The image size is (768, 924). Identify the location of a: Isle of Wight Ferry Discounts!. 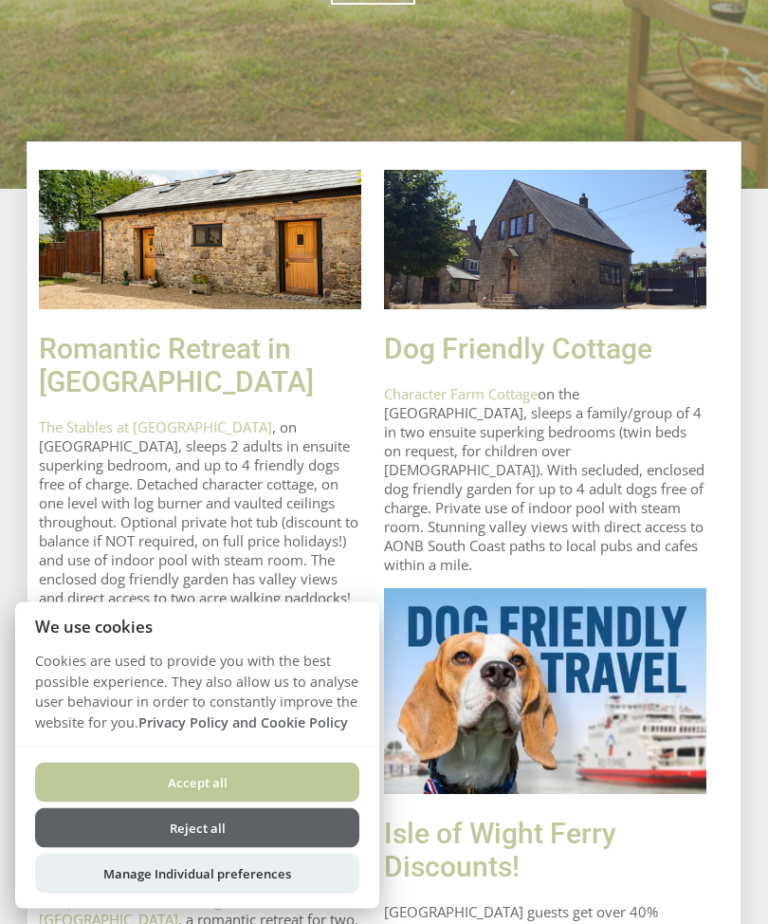
(500, 851).